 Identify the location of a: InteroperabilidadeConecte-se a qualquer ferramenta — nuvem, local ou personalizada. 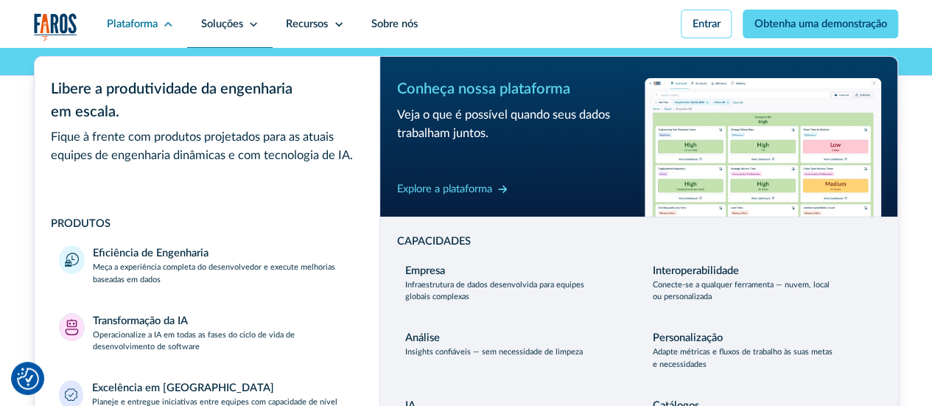
(762, 283).